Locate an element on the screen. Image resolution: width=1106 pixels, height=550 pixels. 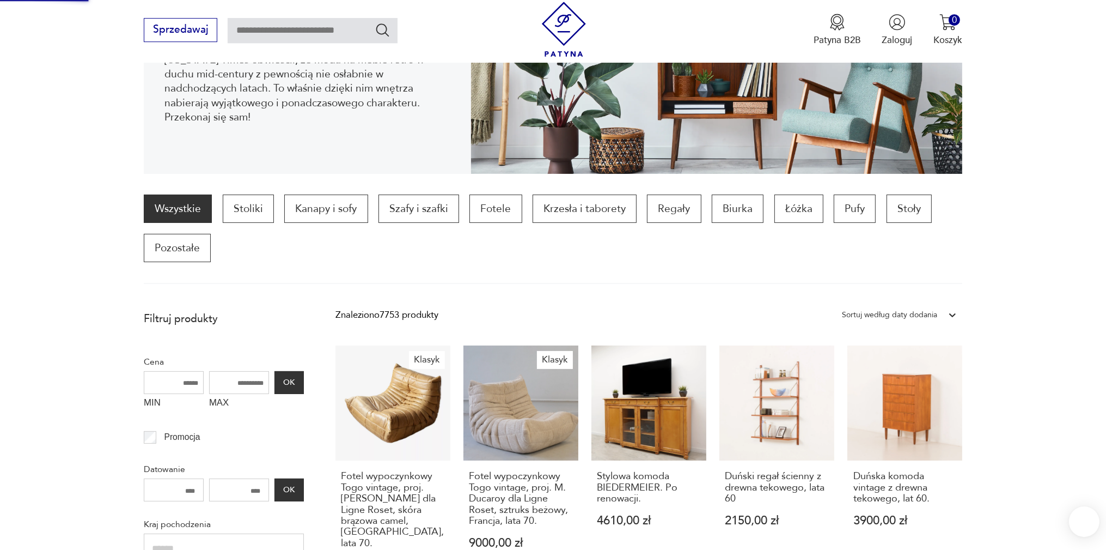
p: Filtruj produkty is located at coordinates (224, 319).